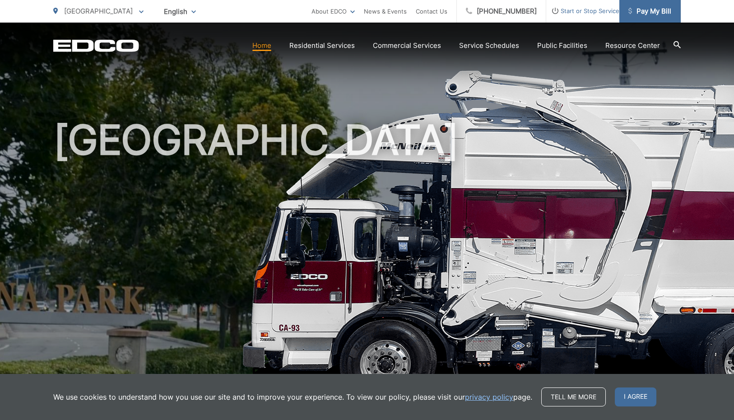 This screenshot has height=420, width=734. What do you see at coordinates (385, 11) in the screenshot?
I see `a: News & Events` at bounding box center [385, 11].